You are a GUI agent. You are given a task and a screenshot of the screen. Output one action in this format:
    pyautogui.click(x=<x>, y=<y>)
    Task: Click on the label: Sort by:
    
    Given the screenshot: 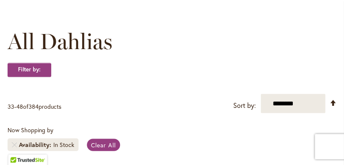 What is the action you would take?
    pyautogui.click(x=244, y=105)
    